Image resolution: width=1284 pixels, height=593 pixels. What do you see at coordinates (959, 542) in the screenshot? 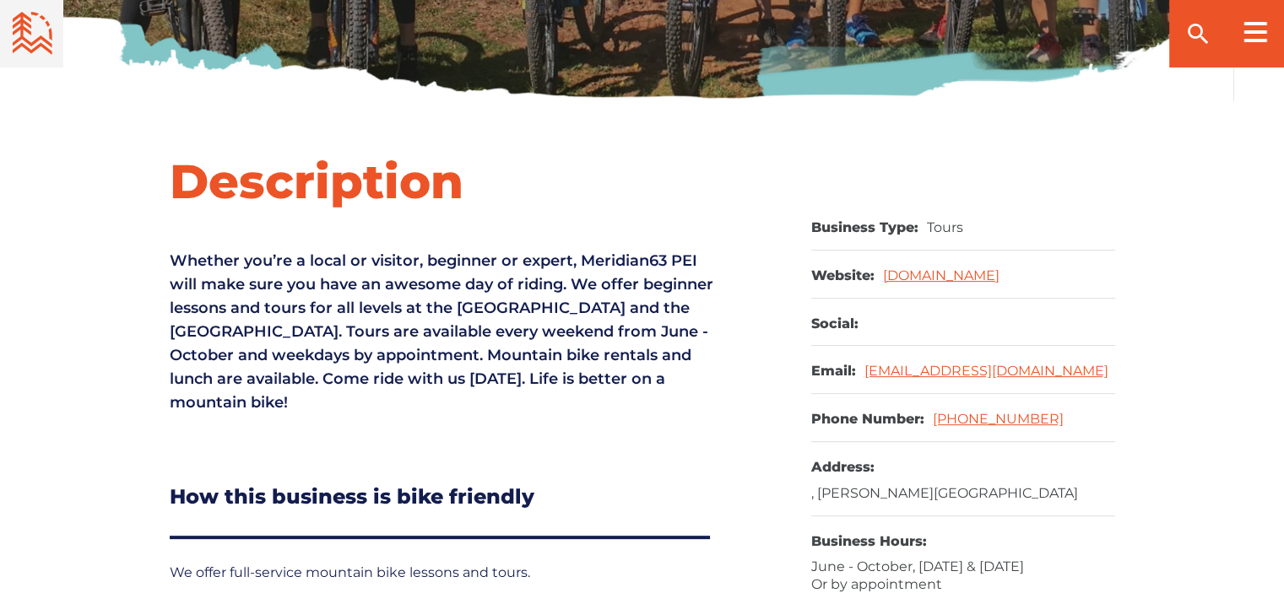
I see `dt: Business Hours:` at bounding box center [959, 542].